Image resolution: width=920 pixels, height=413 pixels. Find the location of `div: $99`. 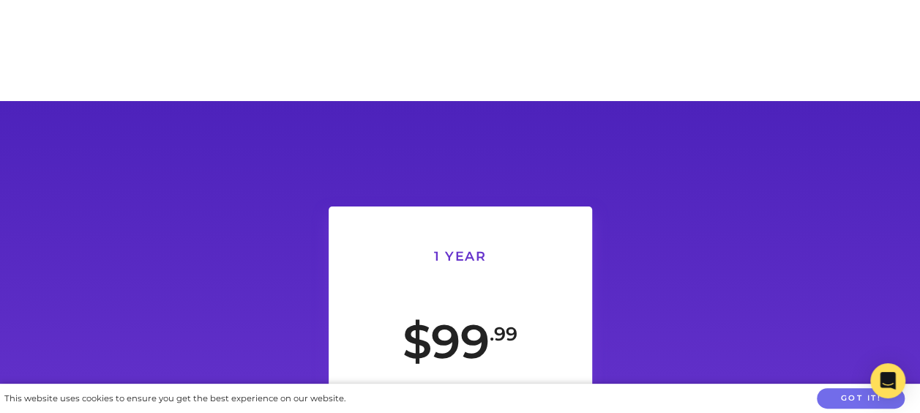

div: $99 is located at coordinates (461, 343).